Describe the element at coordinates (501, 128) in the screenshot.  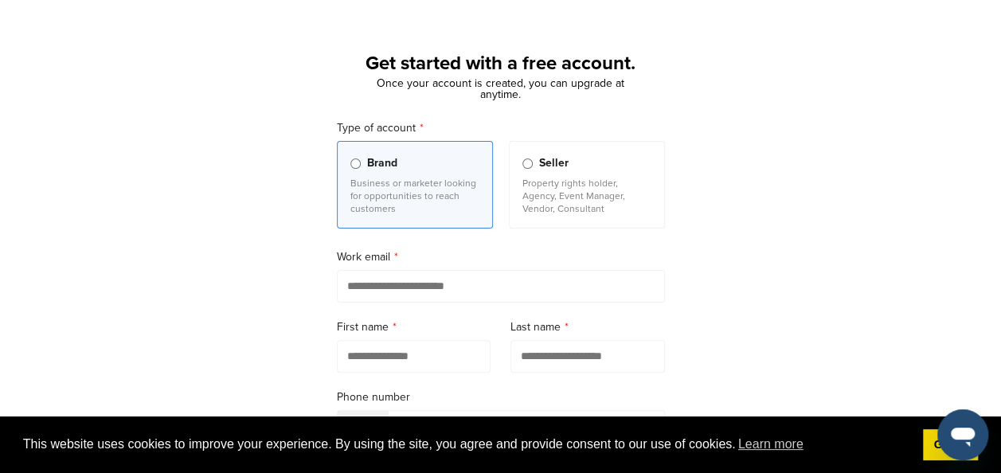
I see `label: Type of account` at that location.